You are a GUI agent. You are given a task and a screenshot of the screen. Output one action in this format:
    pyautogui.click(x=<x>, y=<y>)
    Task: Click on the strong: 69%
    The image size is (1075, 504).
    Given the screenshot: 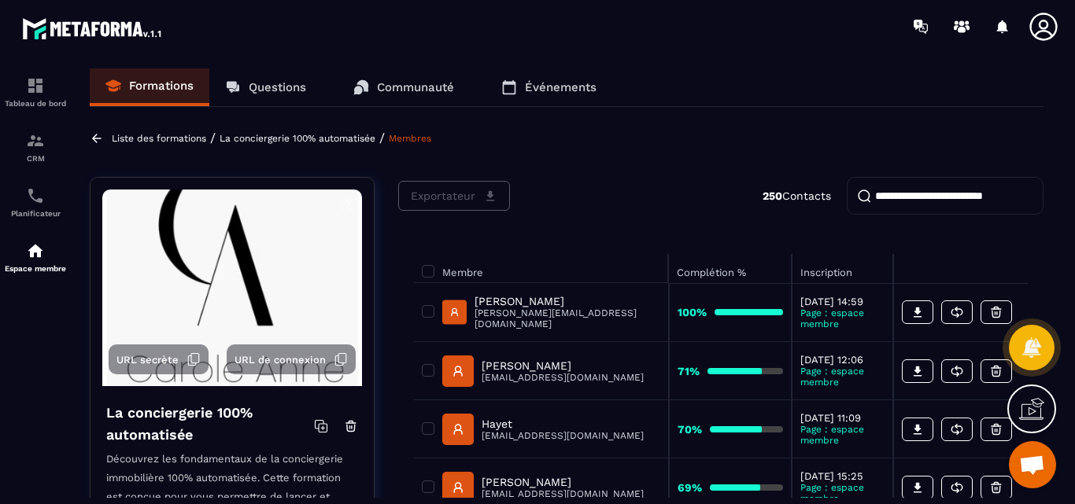 What is the action you would take?
    pyautogui.click(x=689, y=488)
    